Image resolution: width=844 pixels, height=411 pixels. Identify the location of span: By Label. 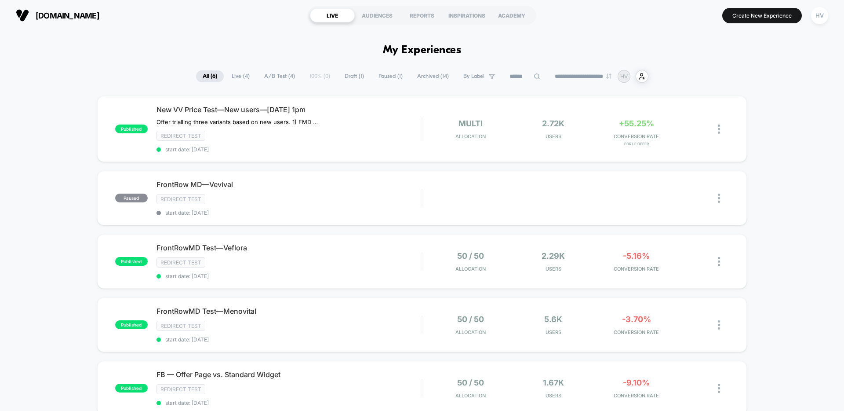
(474, 76).